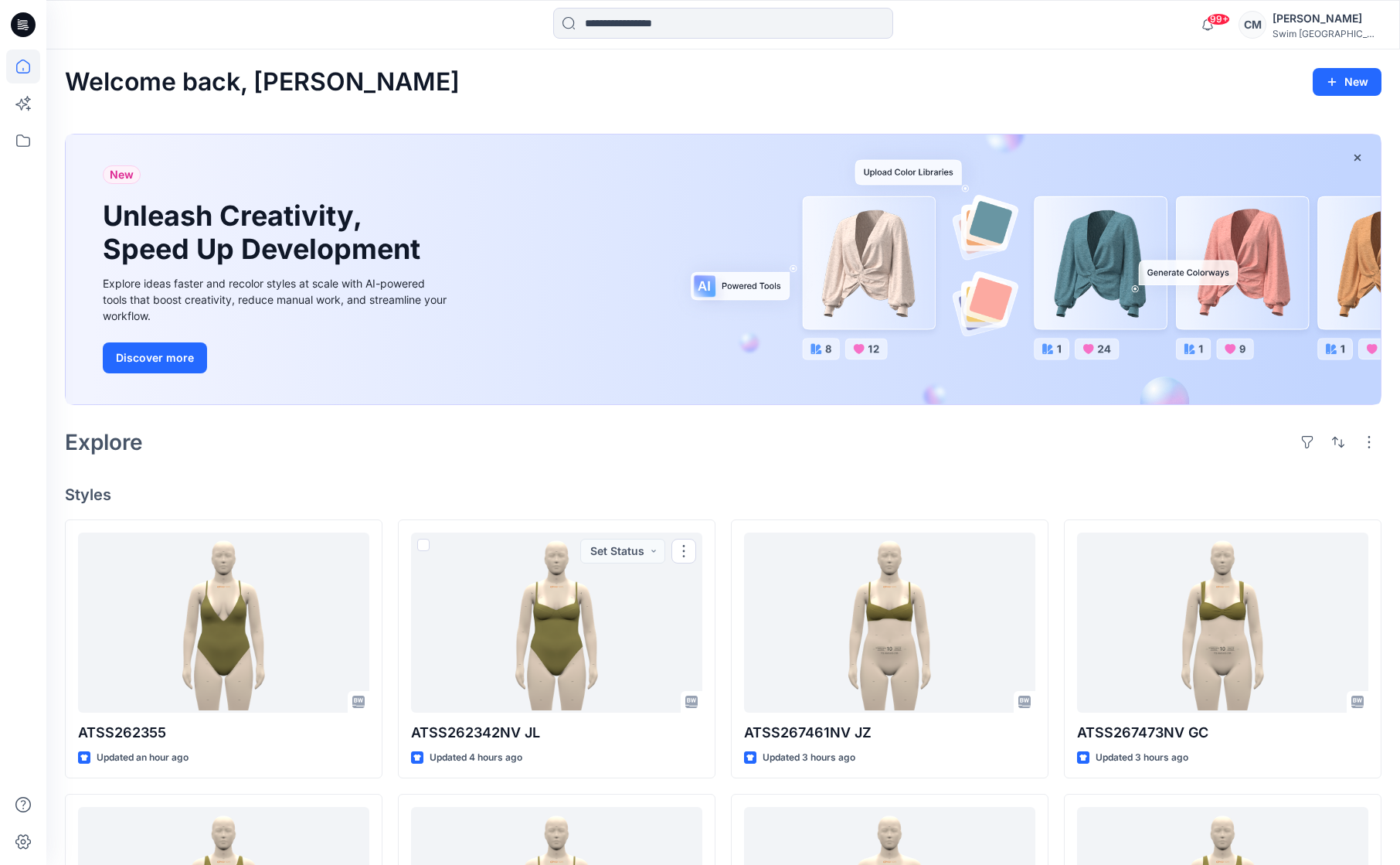 The width and height of the screenshot is (1400, 865). What do you see at coordinates (557, 622) in the screenshot?
I see `a: ATSS262342NV JL` at bounding box center [557, 622].